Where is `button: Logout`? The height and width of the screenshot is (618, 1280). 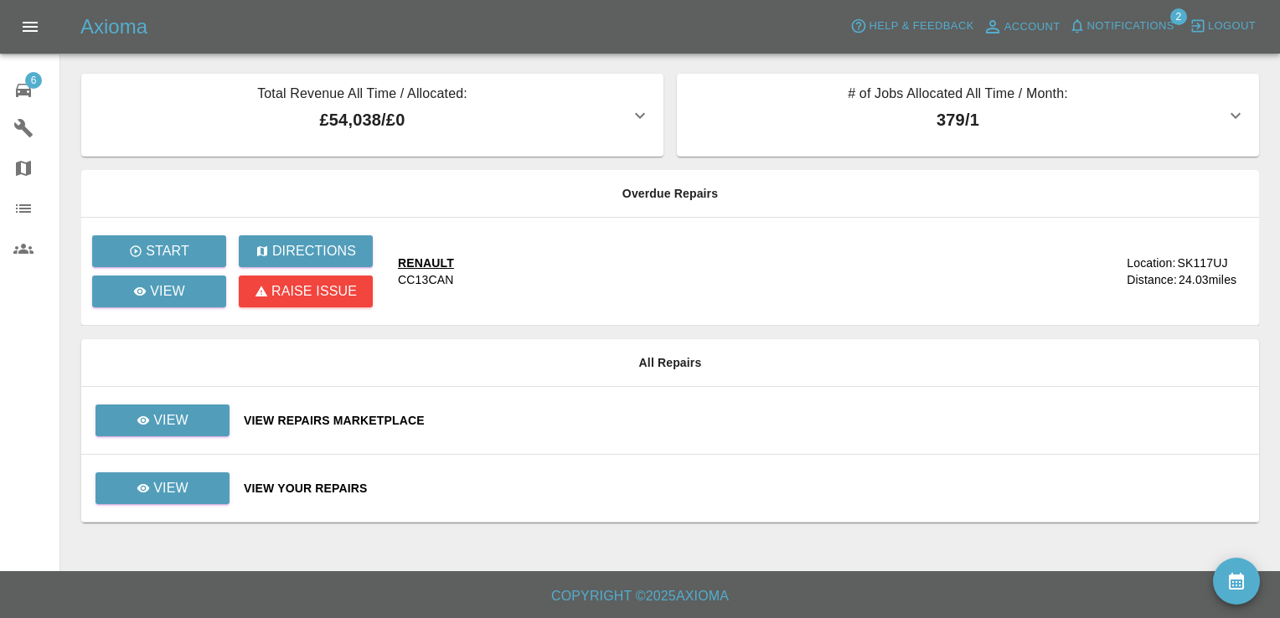 button: Logout is located at coordinates (1222, 26).